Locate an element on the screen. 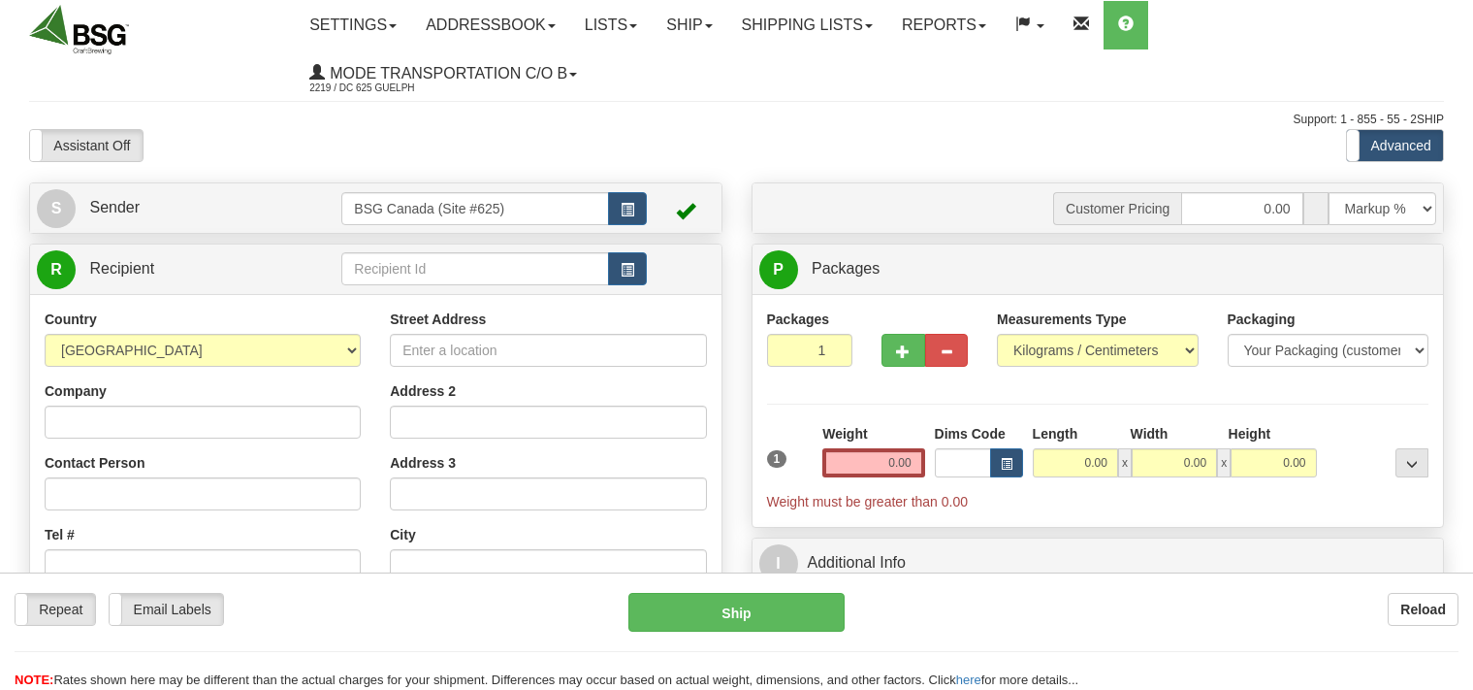  span: Packages is located at coordinates (846, 268).